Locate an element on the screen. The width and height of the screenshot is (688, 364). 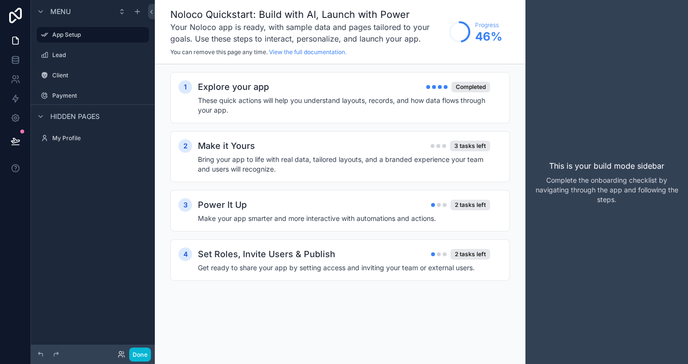
label: Client is located at coordinates (100, 75).